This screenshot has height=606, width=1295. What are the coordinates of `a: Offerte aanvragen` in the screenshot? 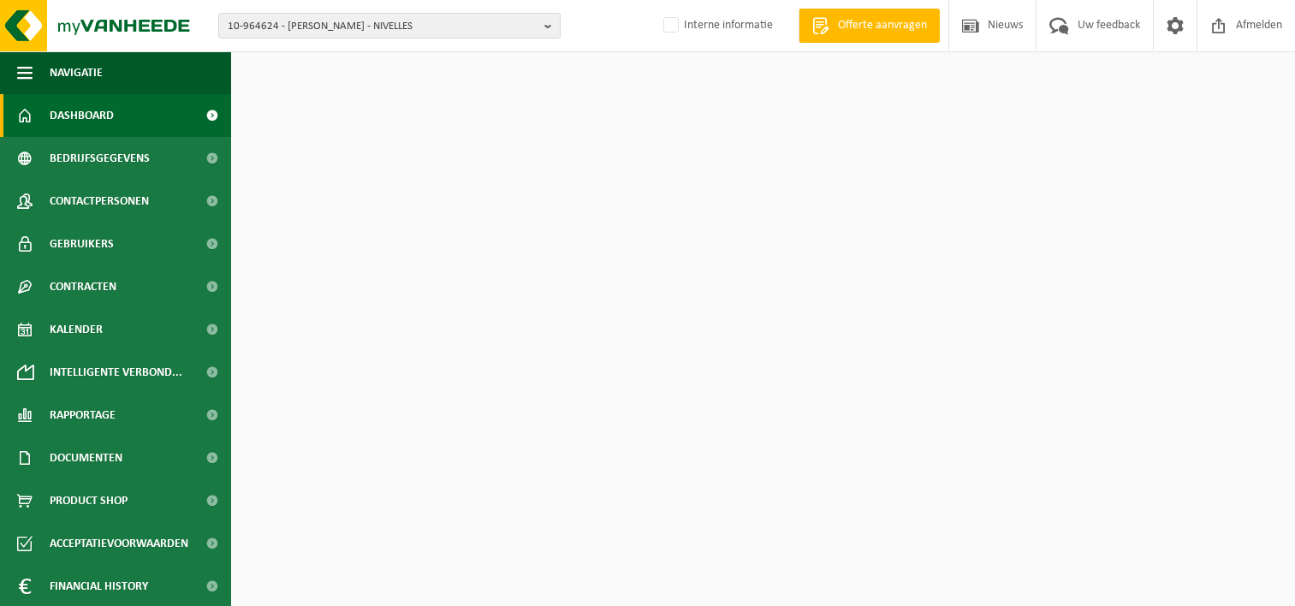 It's located at (868, 26).